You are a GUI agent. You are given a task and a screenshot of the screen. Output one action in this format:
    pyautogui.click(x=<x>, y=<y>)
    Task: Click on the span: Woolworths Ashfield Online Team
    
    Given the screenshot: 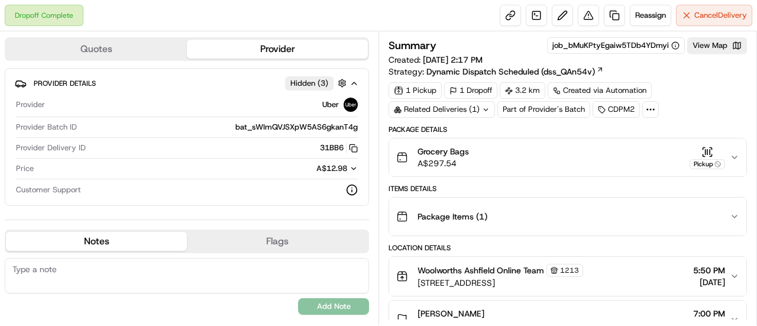 What is the action you would take?
    pyautogui.click(x=481, y=270)
    